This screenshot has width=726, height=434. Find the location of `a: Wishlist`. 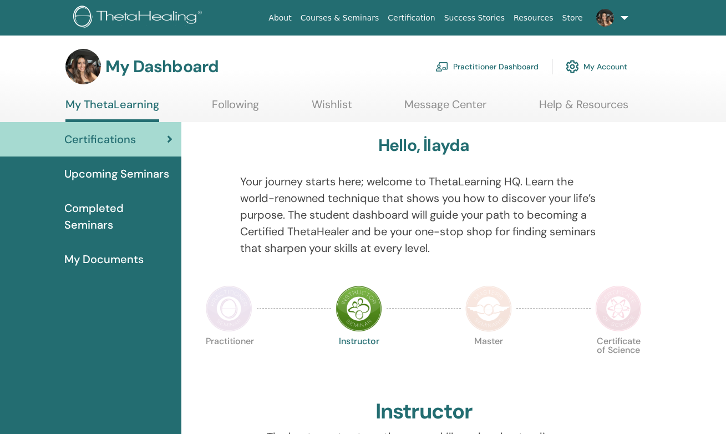

a: Wishlist is located at coordinates (332, 108).